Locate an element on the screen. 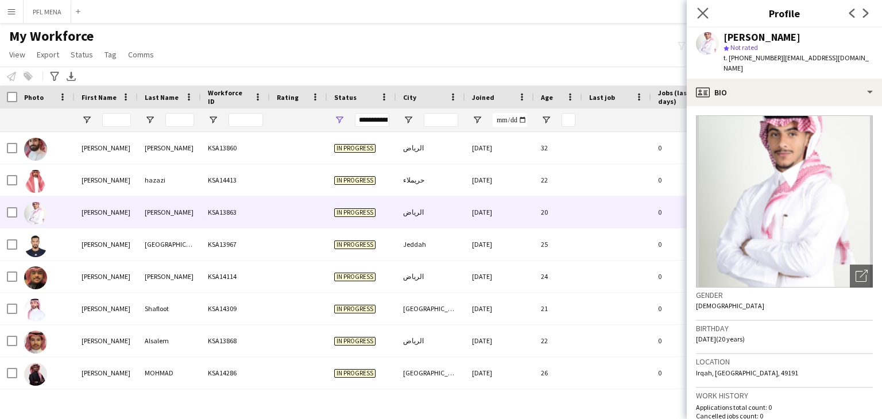  img: Crew avatar or photo is located at coordinates (784, 202).